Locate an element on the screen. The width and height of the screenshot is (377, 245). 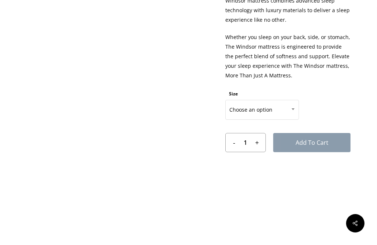
span: Choose an option is located at coordinates (262, 110).